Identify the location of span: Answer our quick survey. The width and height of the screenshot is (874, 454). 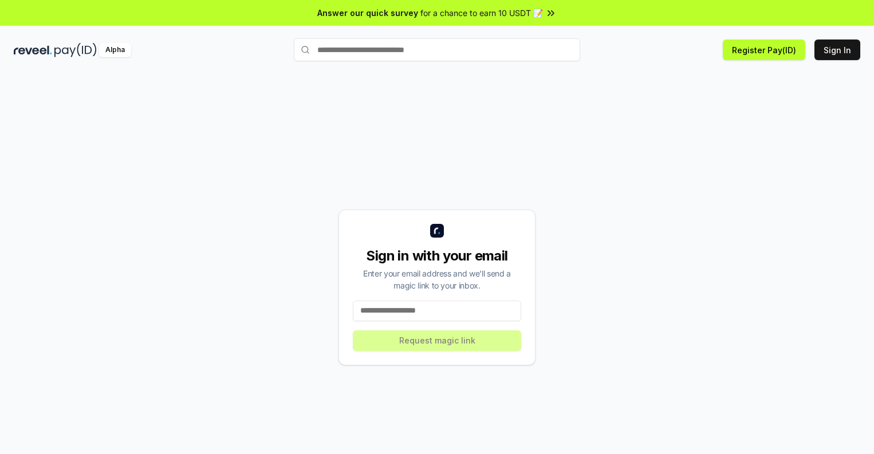
(368, 13).